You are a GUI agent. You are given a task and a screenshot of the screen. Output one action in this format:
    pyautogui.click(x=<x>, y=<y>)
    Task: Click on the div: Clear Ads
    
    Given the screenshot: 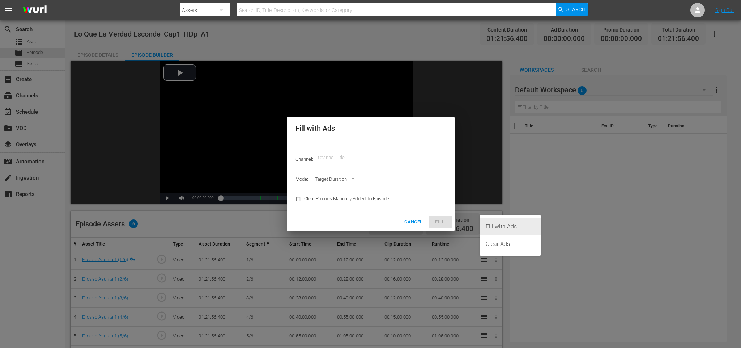 What is the action you would take?
    pyautogui.click(x=510, y=244)
    